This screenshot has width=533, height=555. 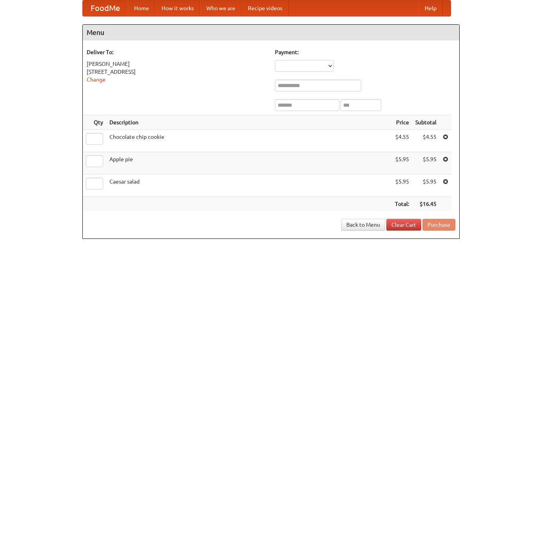 What do you see at coordinates (402, 122) in the screenshot?
I see `th: Price` at bounding box center [402, 122].